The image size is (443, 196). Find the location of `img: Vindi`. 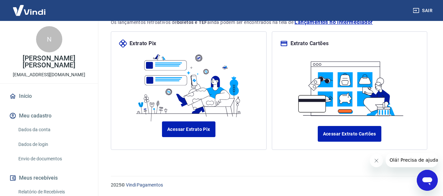

img: Vindi is located at coordinates (29, 10).